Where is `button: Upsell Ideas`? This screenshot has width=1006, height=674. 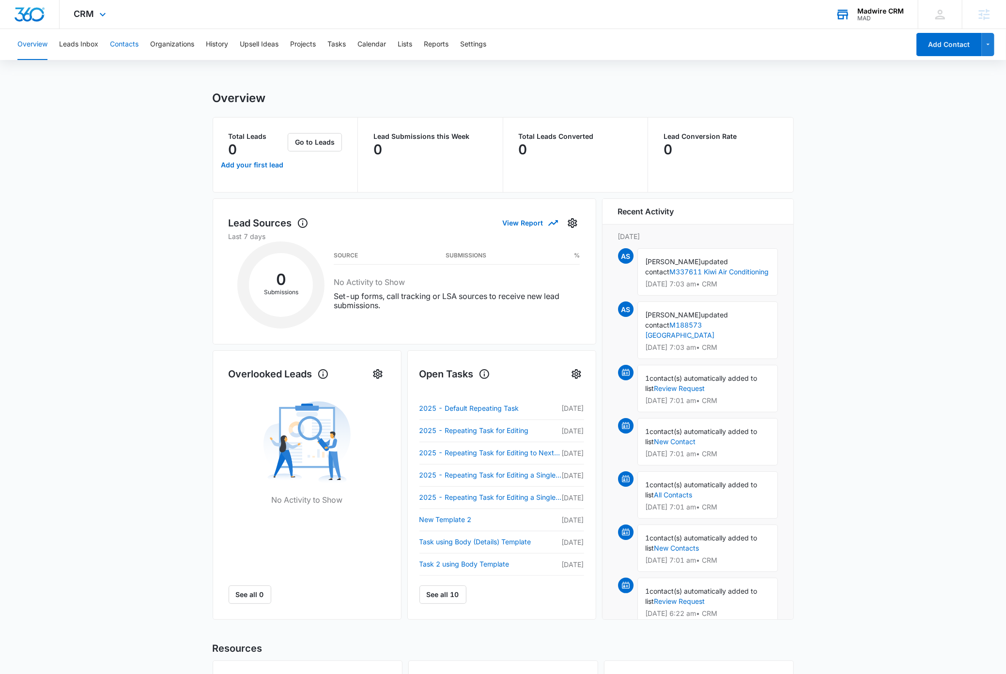
button: Upsell Ideas is located at coordinates (259, 45).